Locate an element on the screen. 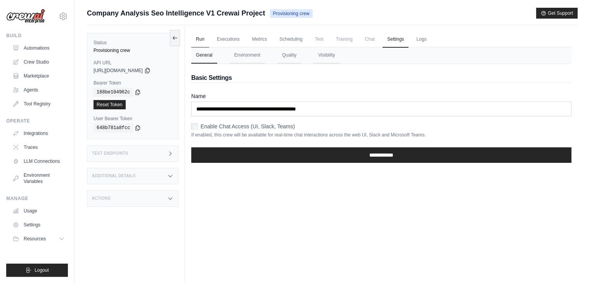  label: Bearer Token is located at coordinates (133, 83).